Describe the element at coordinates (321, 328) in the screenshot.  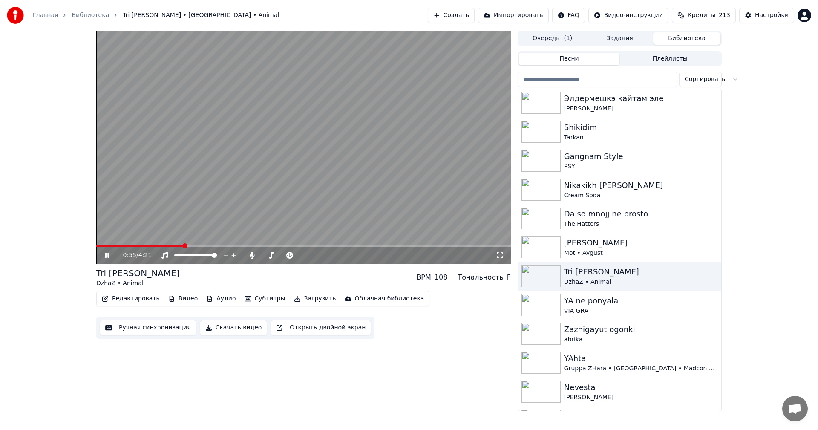
I see `button: Открыть двойной экран` at that location.